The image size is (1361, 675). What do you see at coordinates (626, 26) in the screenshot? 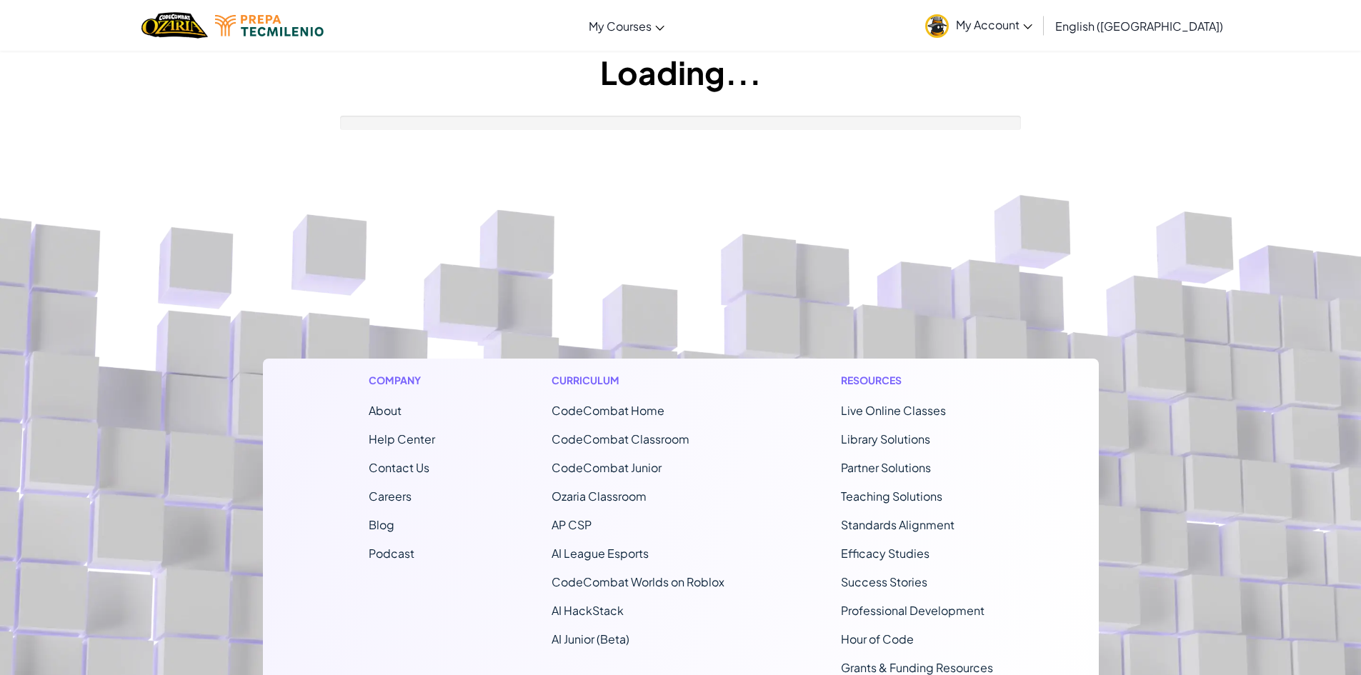
I see `a: My Courses` at bounding box center [626, 26].